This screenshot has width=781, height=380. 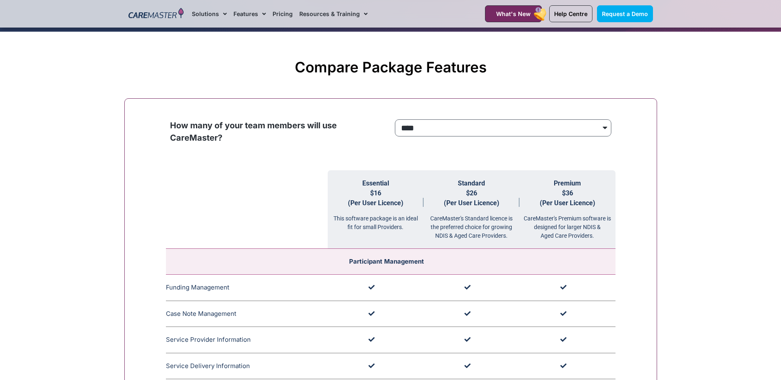 What do you see at coordinates (375, 209) in the screenshot?
I see `th: Essential` at bounding box center [375, 209].